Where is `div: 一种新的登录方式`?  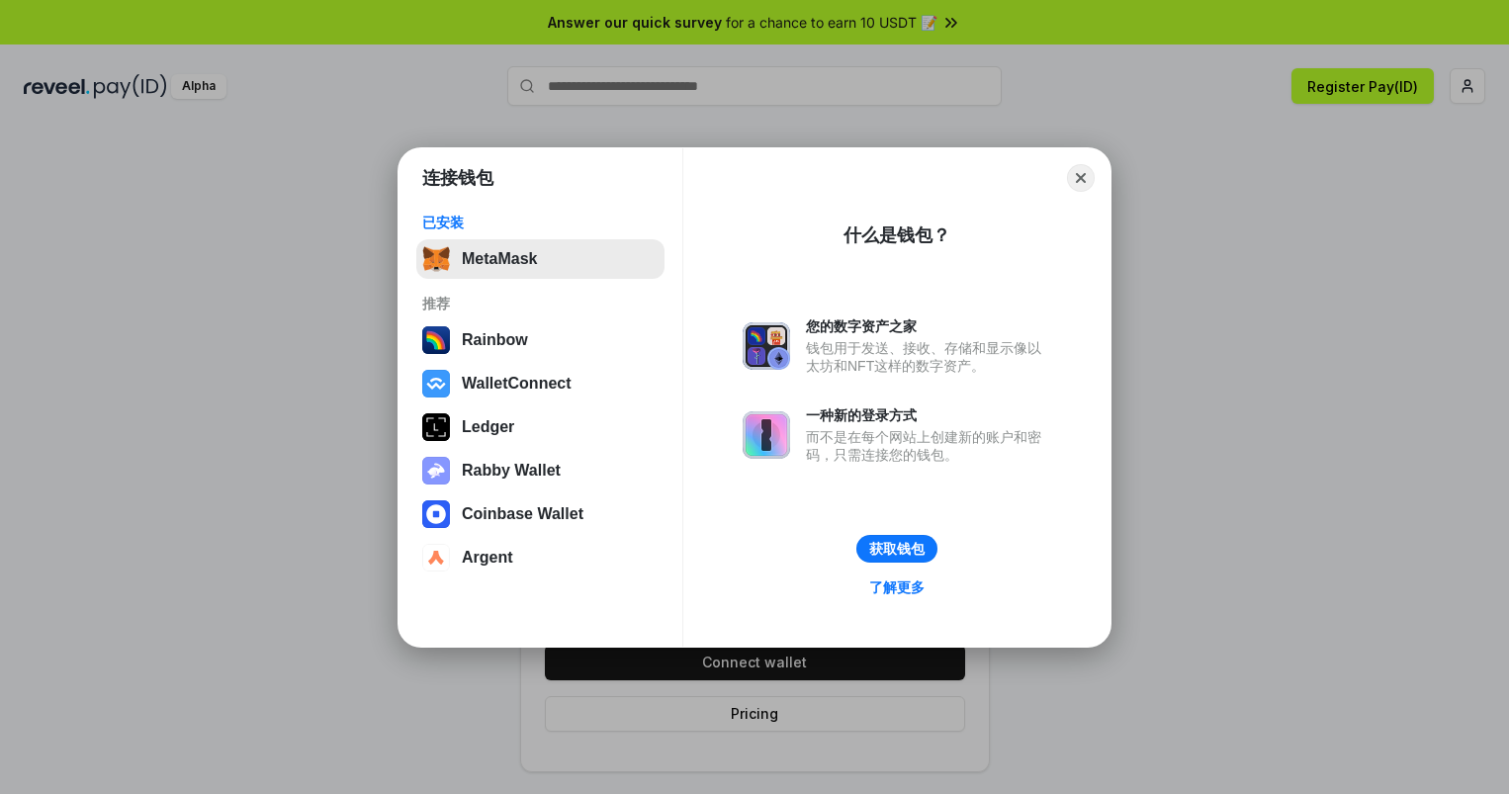
div: 一种新的登录方式 is located at coordinates (929, 415).